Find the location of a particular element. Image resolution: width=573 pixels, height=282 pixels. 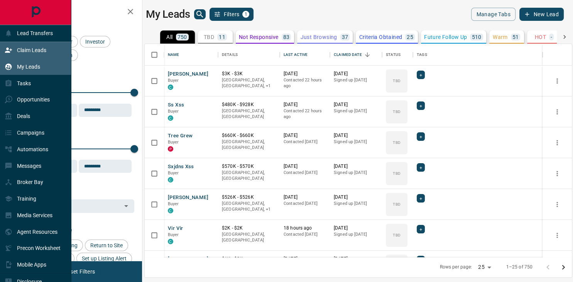

p: $570K - $570K is located at coordinates (249, 166).